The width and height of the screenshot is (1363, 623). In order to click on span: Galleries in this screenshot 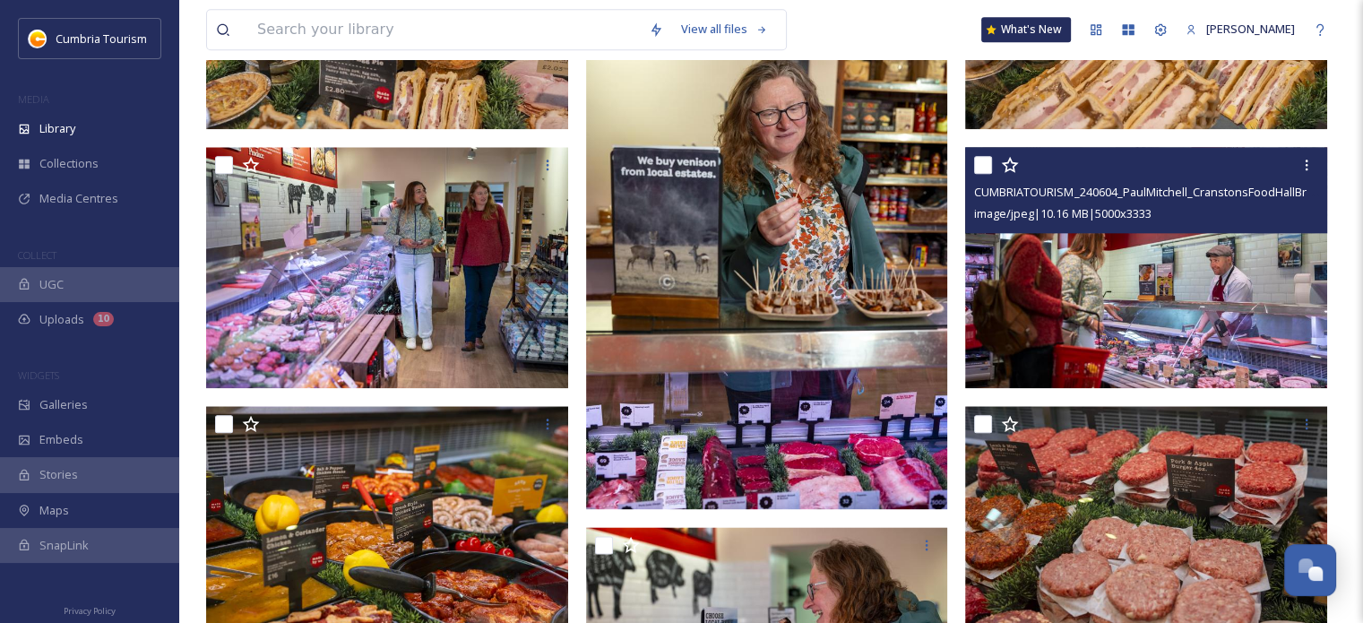, I will do `click(64, 404)`.